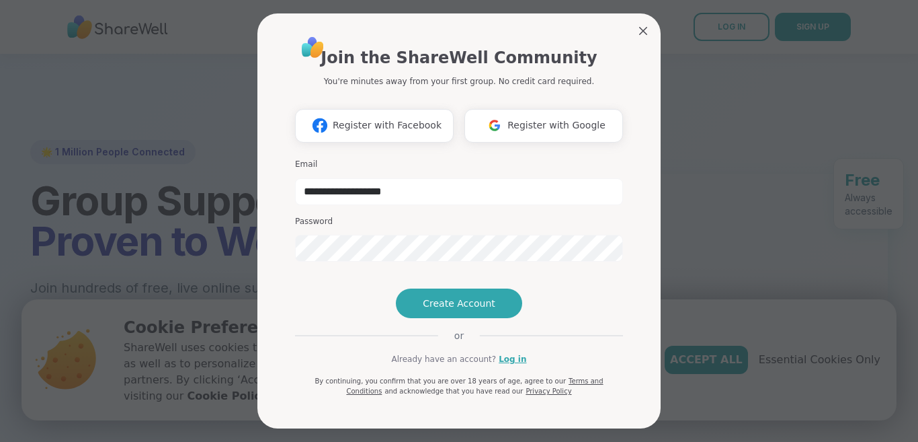 This screenshot has width=918, height=442. What do you see at coordinates (440, 381) in the screenshot?
I see `span: By continuing, you confirm that you are over 18 years of age, agree to our` at bounding box center [440, 381].